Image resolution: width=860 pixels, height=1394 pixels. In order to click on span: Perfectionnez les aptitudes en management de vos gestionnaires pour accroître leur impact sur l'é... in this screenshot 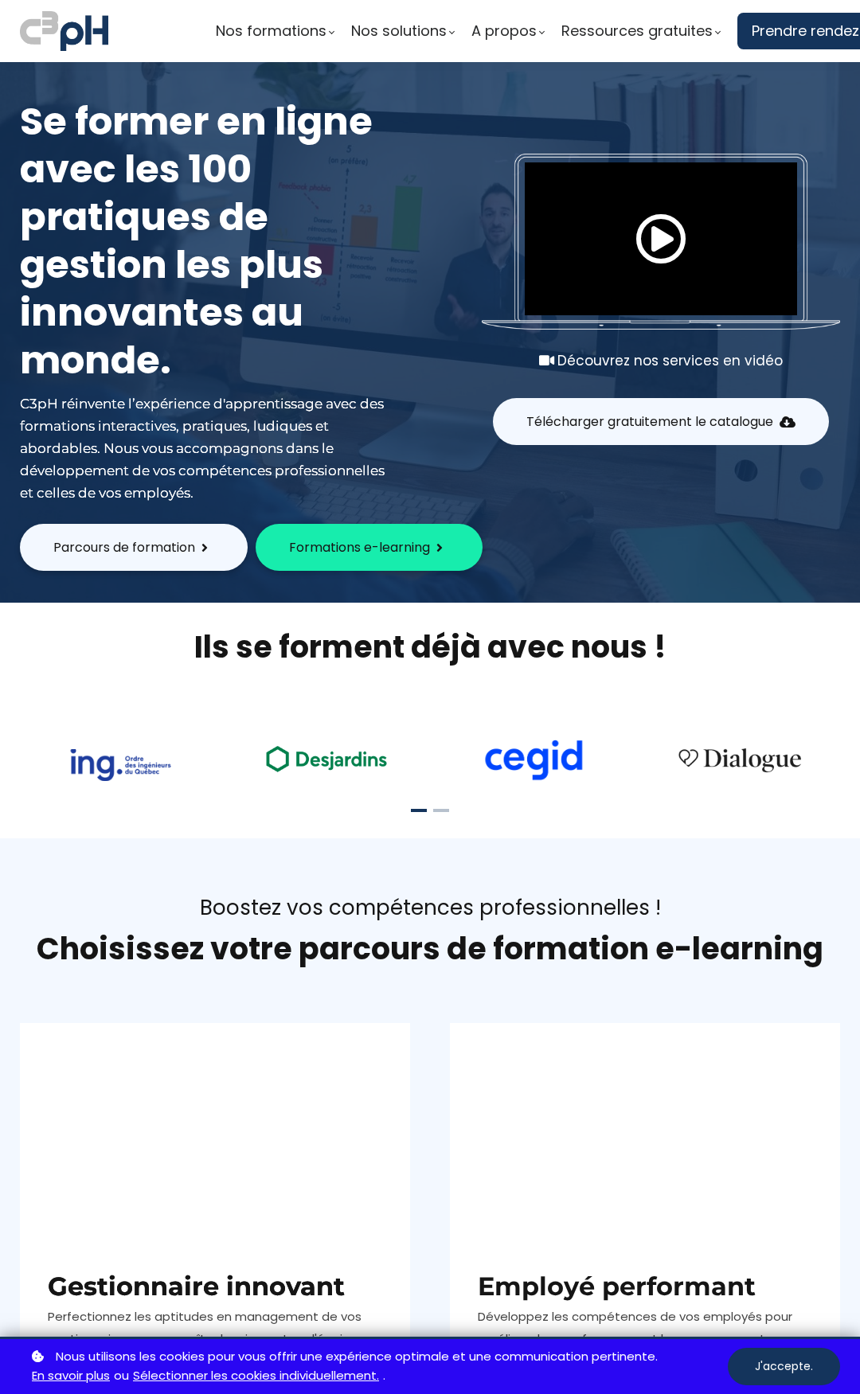, I will do `click(205, 1327)`.